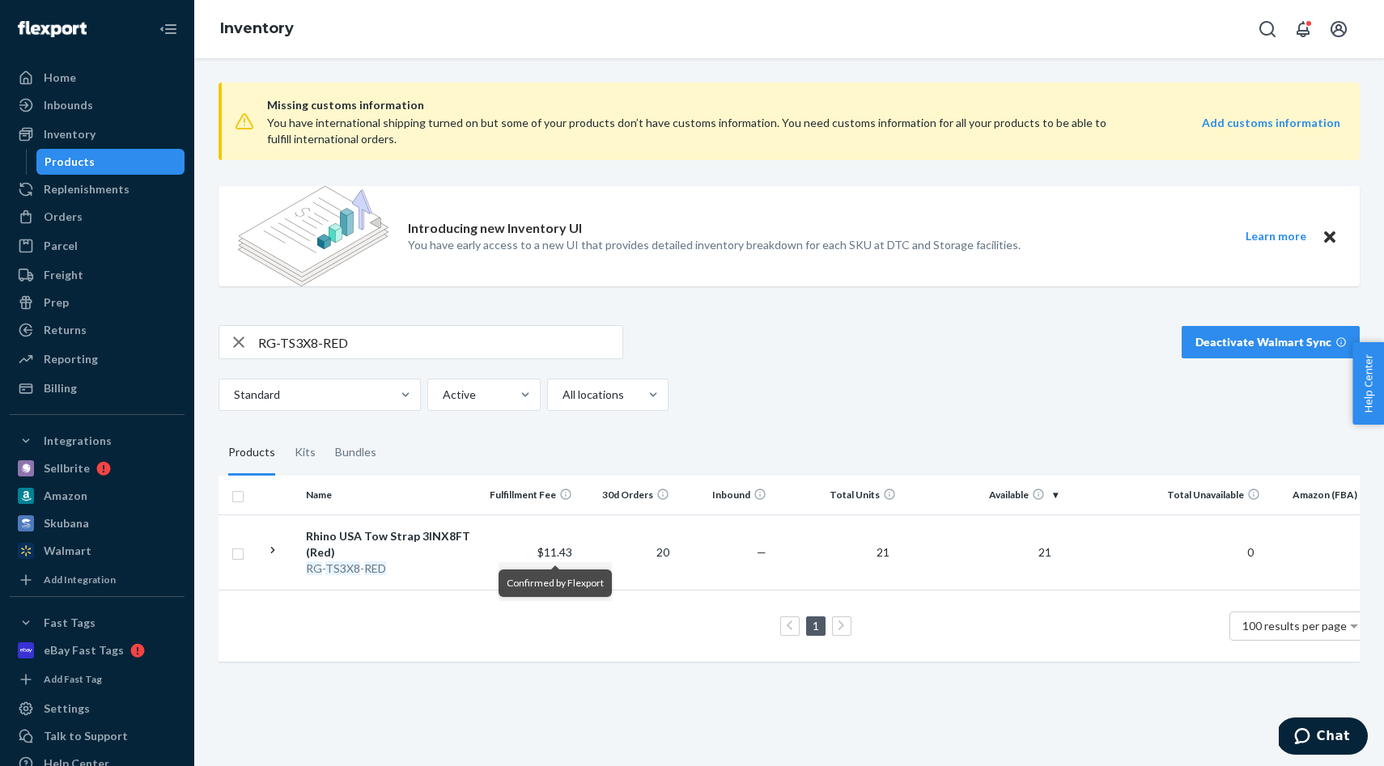 The image size is (1384, 766). What do you see at coordinates (60, 388) in the screenshot?
I see `div: Billing` at bounding box center [60, 388].